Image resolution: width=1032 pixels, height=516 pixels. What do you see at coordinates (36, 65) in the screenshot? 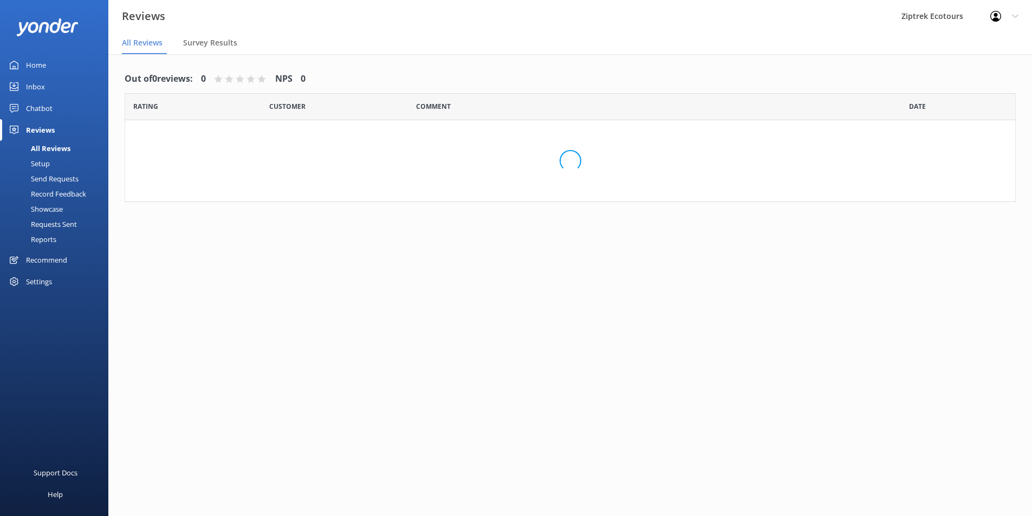
I see `div: Home` at bounding box center [36, 65].